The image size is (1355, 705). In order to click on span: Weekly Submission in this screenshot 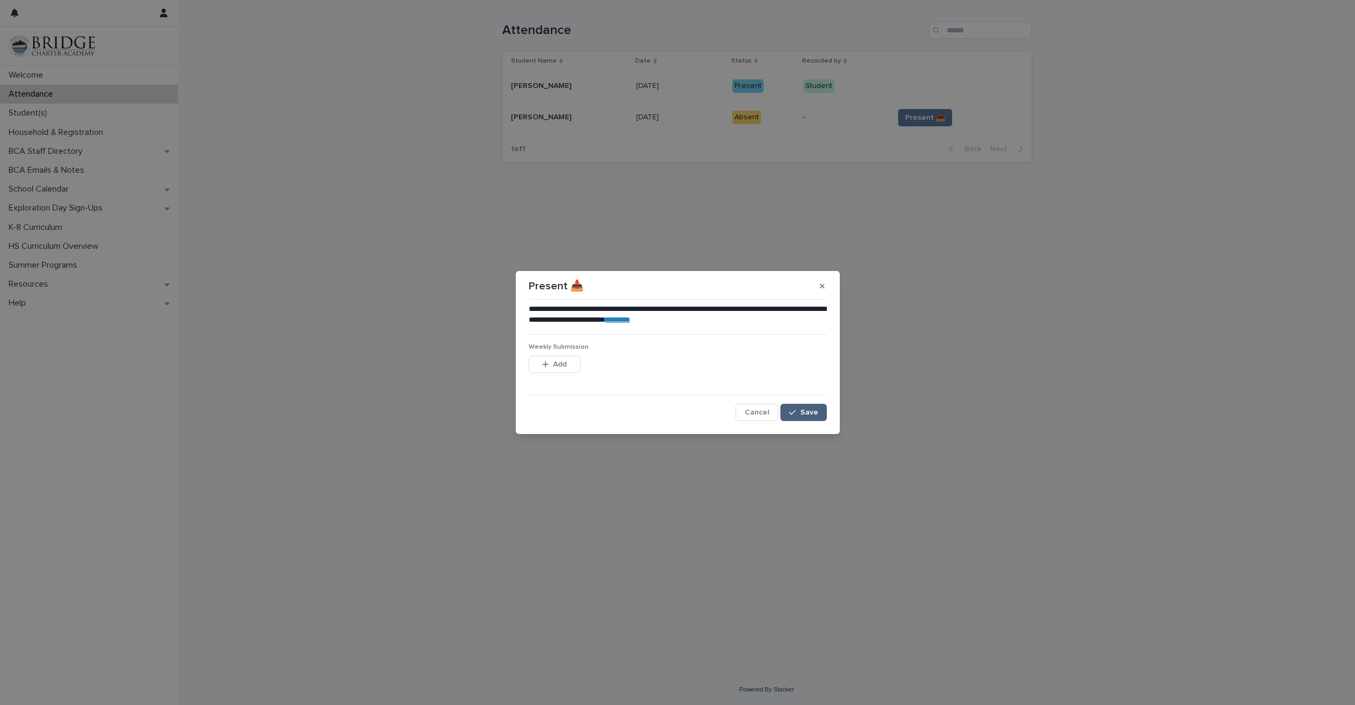, I will do `click(558, 347)`.